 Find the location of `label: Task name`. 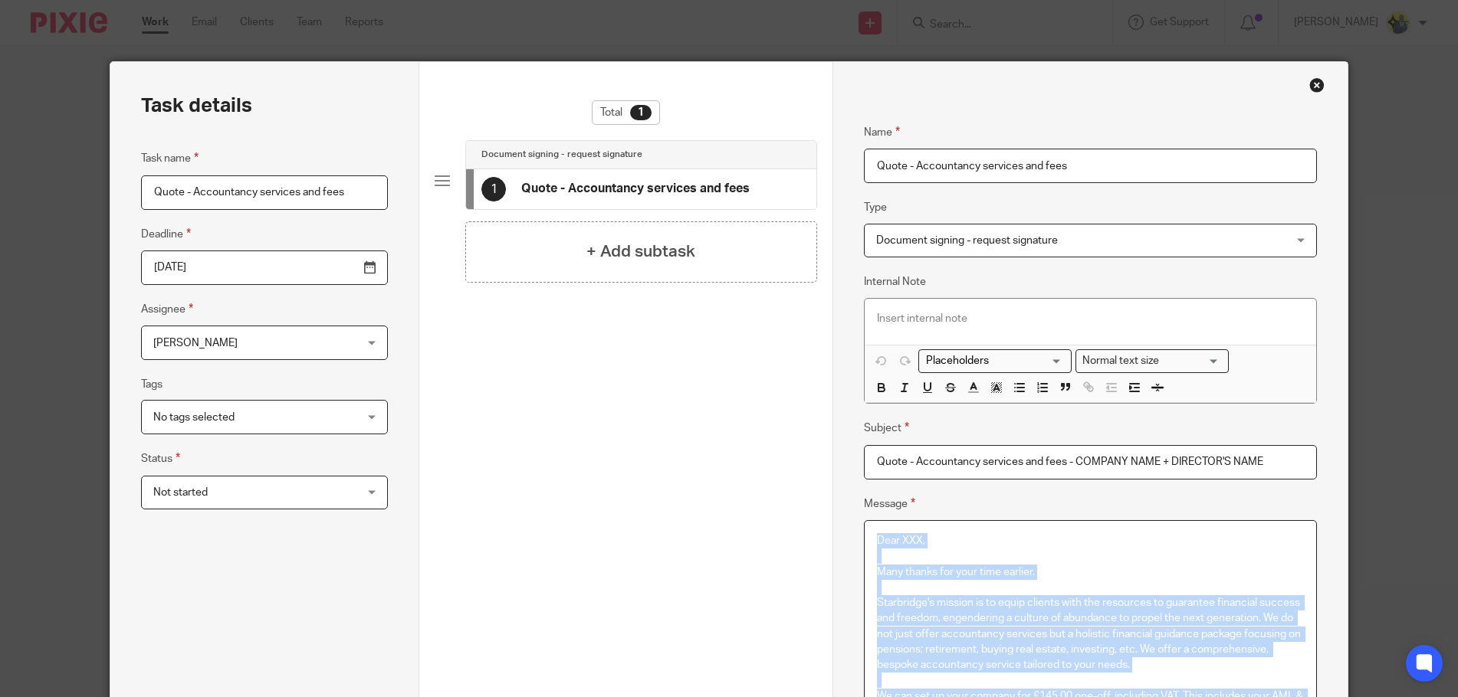

label: Task name is located at coordinates (169, 158).